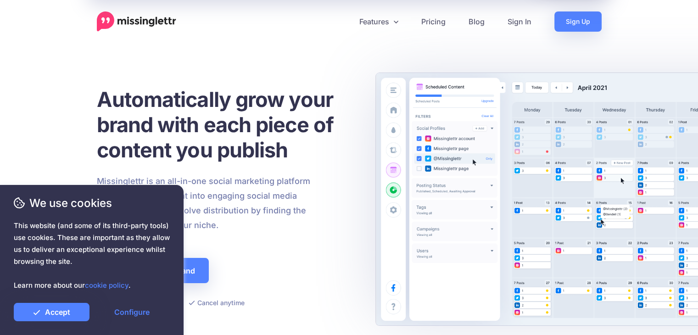 The image size is (698, 335). What do you see at coordinates (520, 22) in the screenshot?
I see `a: Sign In` at bounding box center [520, 22].